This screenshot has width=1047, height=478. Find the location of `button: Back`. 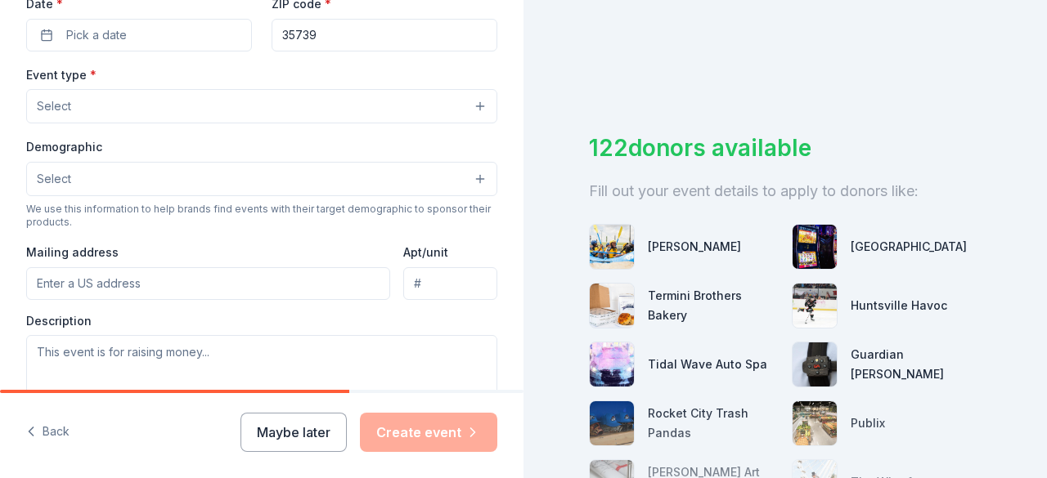

button: Back is located at coordinates (47, 433).